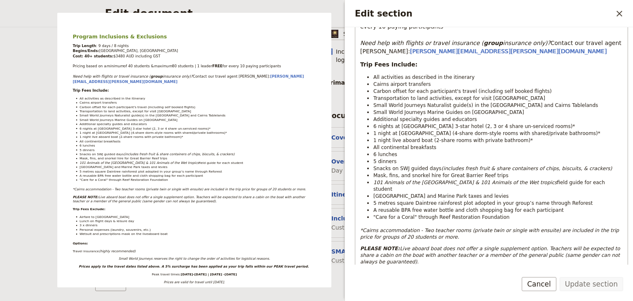 This screenshot has width=633, height=301. I want to click on span: 5 metres square Daintree rainforest plot adopted in your group’s name through Reforest, so click(483, 203).